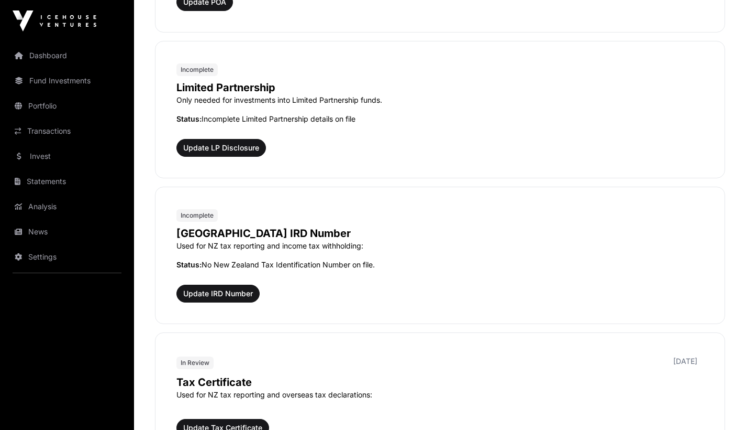  What do you see at coordinates (218, 293) in the screenshot?
I see `span: Update IRD Number` at bounding box center [218, 293].